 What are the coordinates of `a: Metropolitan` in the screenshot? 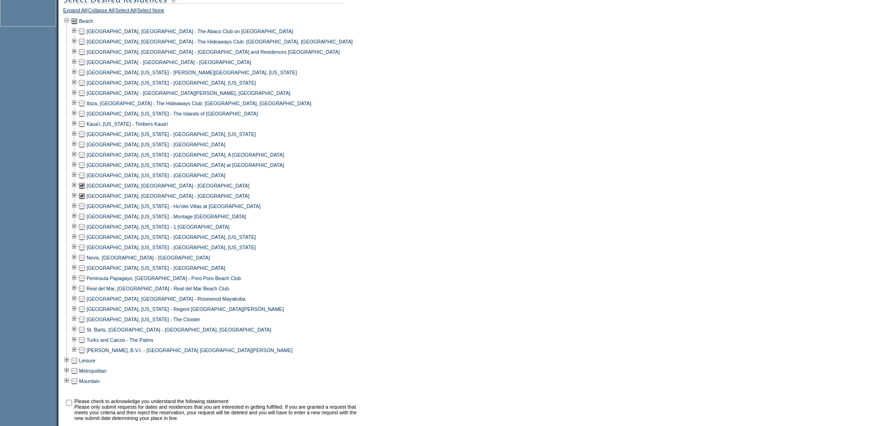 It's located at (93, 371).